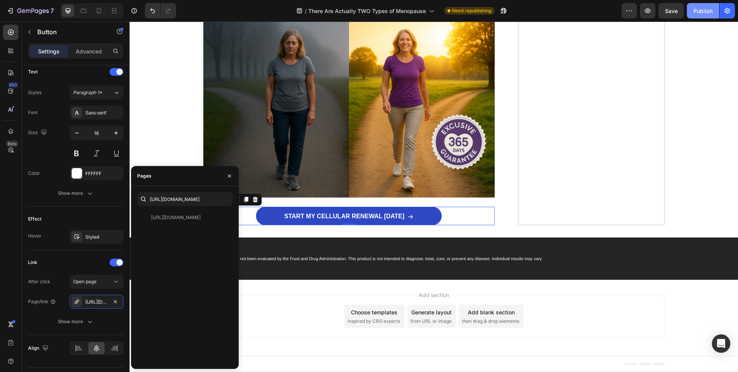  I want to click on button: Publish, so click(703, 11).